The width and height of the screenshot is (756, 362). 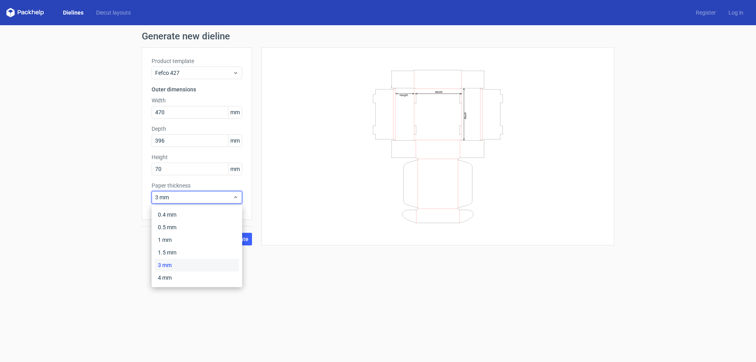 What do you see at coordinates (197, 227) in the screenshot?
I see `div: 0.5 mm` at bounding box center [197, 227].